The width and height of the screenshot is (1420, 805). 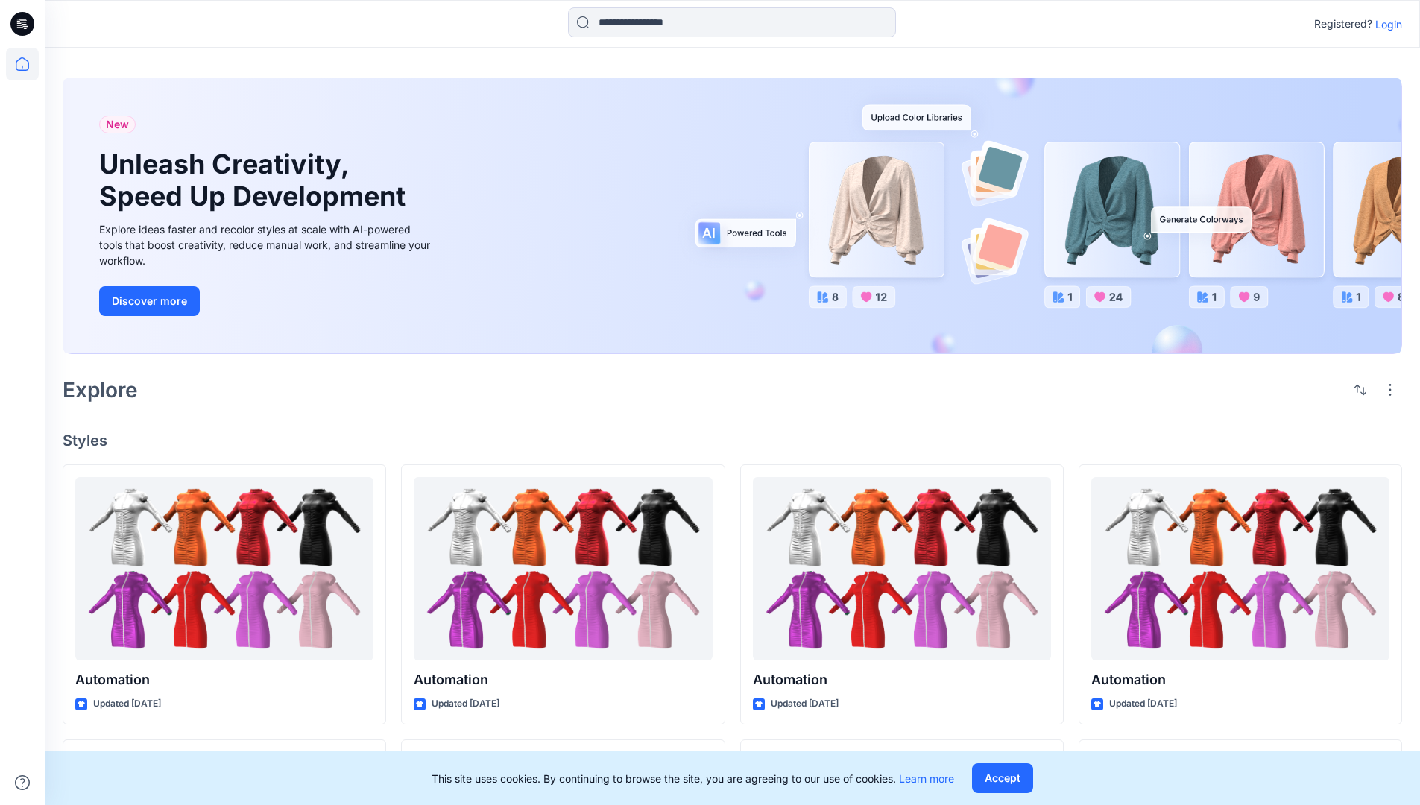 What do you see at coordinates (267, 301) in the screenshot?
I see `a: Discover more` at bounding box center [267, 301].